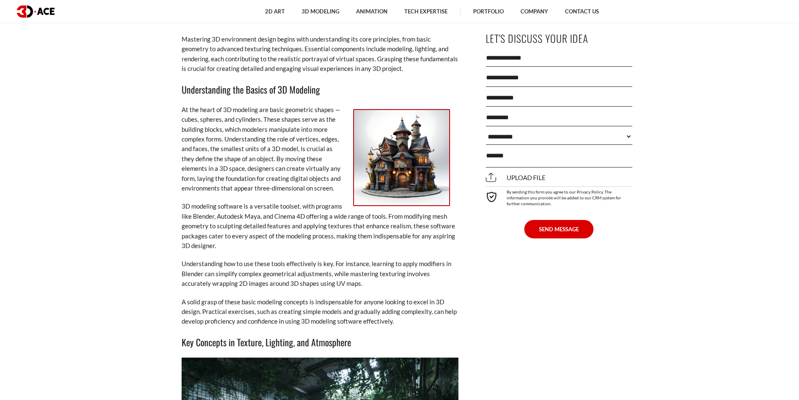 This screenshot has width=799, height=400. I want to click on img: logo dark, so click(36, 11).